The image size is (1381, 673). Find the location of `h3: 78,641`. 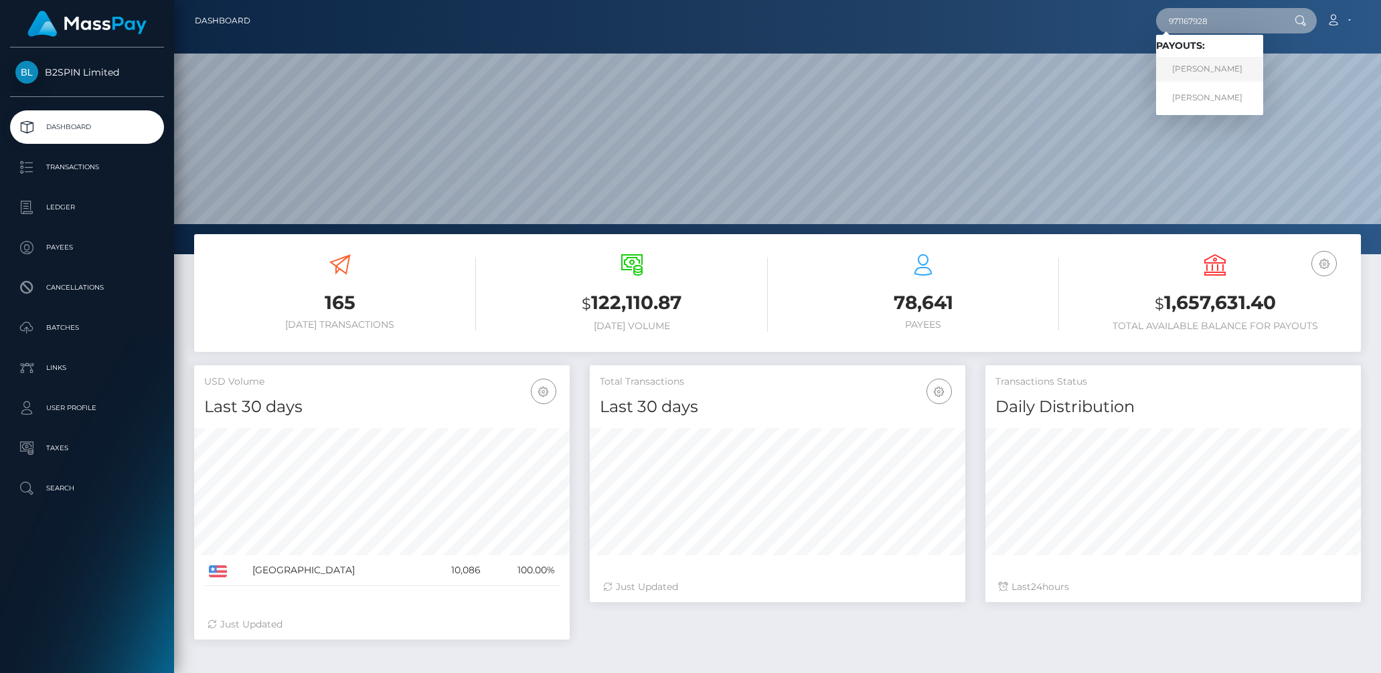

h3: 78,641 is located at coordinates (924, 303).